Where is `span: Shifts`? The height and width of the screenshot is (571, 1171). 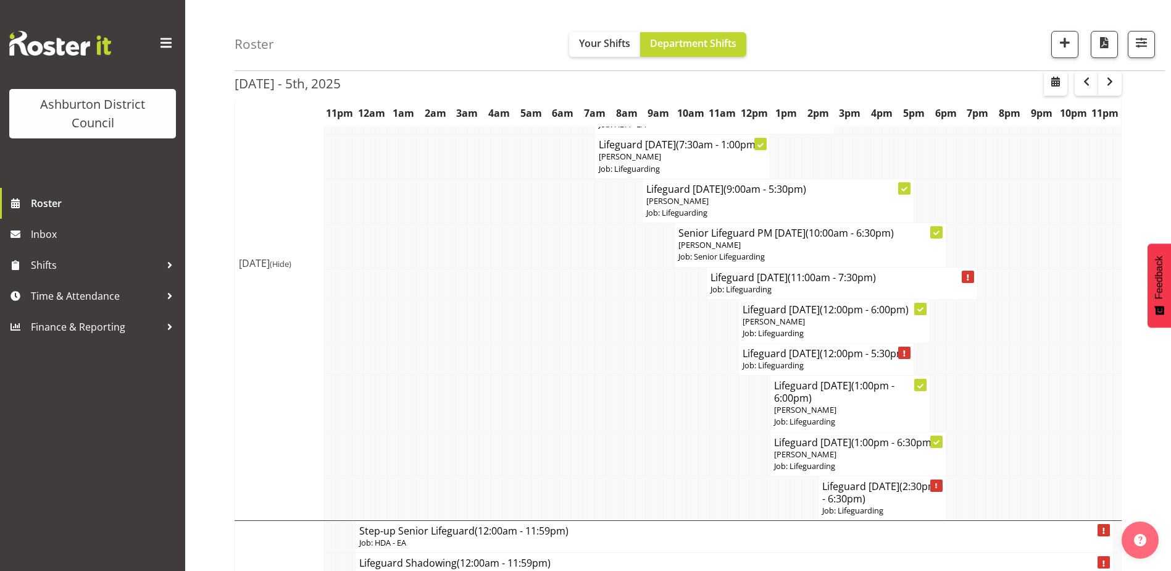
span: Shifts is located at coordinates (96, 265).